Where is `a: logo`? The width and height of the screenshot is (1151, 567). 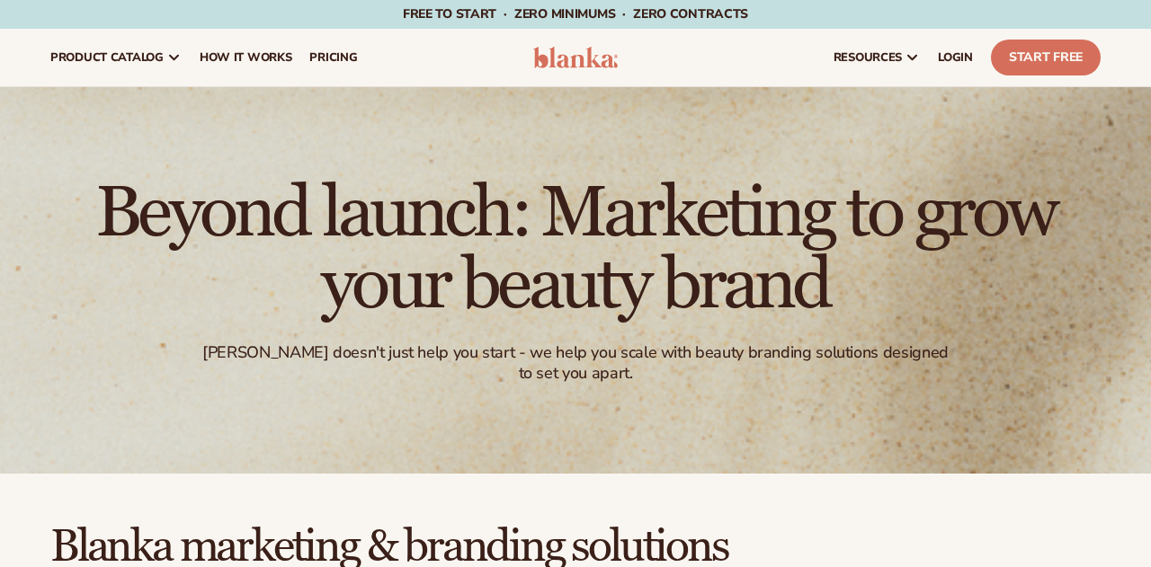
a: logo is located at coordinates (575, 58).